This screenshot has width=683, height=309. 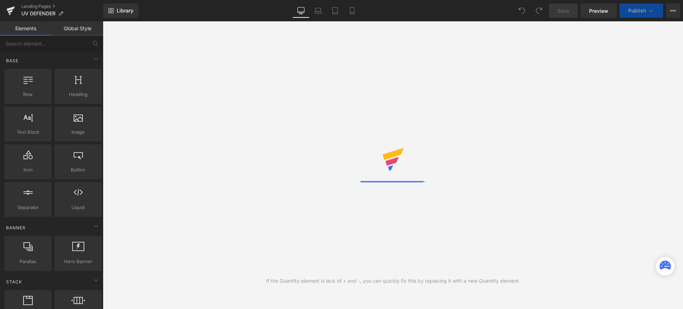 I want to click on span: Liquid, so click(x=78, y=207).